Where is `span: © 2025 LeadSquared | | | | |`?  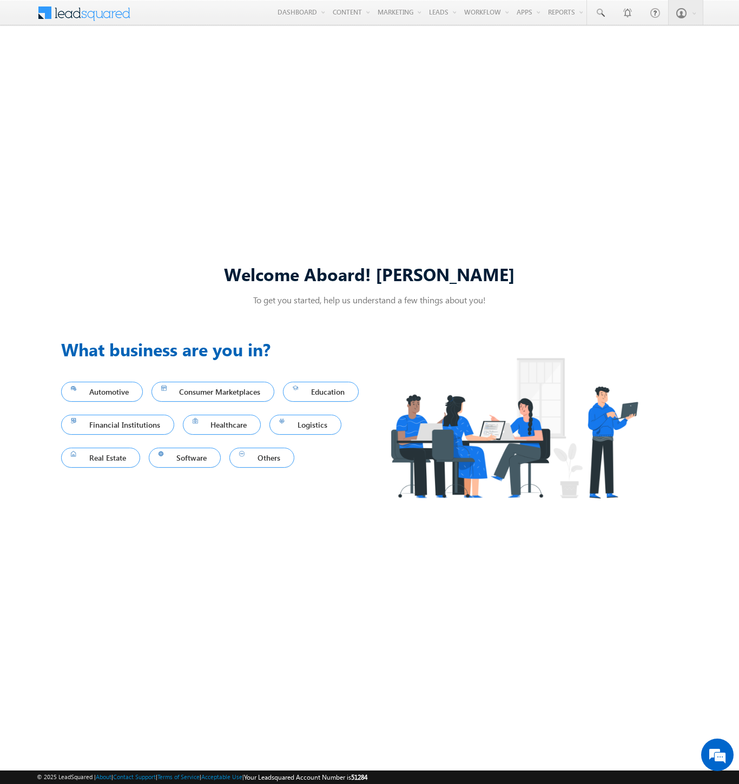 span: © 2025 LeadSquared | | | | | is located at coordinates (202, 777).